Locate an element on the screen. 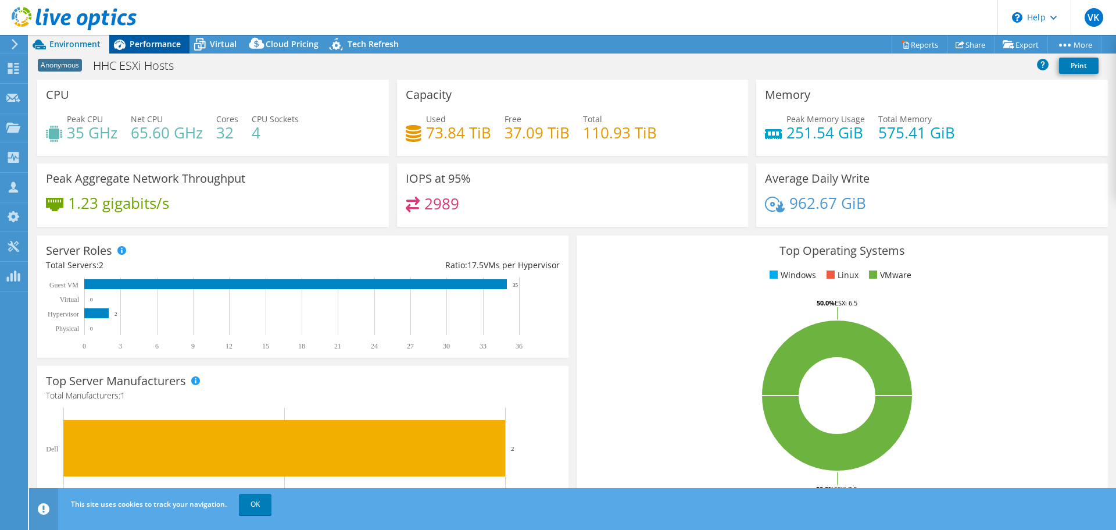 The width and height of the screenshot is (1116, 530). a: Export is located at coordinates (1021, 44).